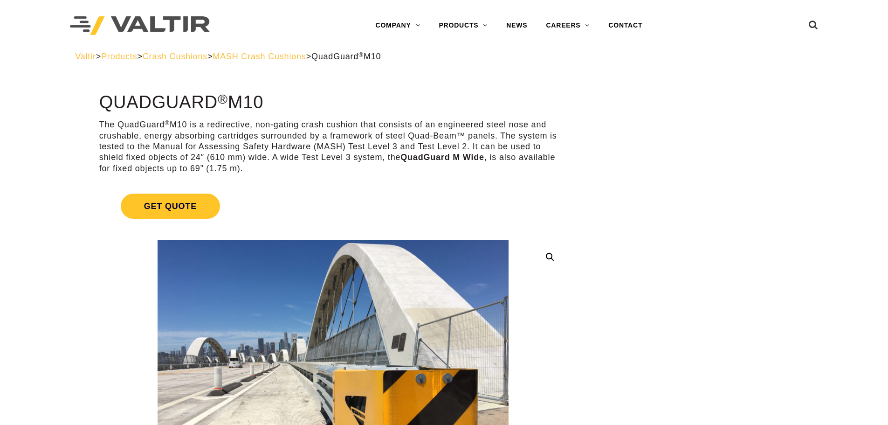 This screenshot has width=888, height=425. Describe the element at coordinates (85, 56) in the screenshot. I see `a: Valtir` at that location.